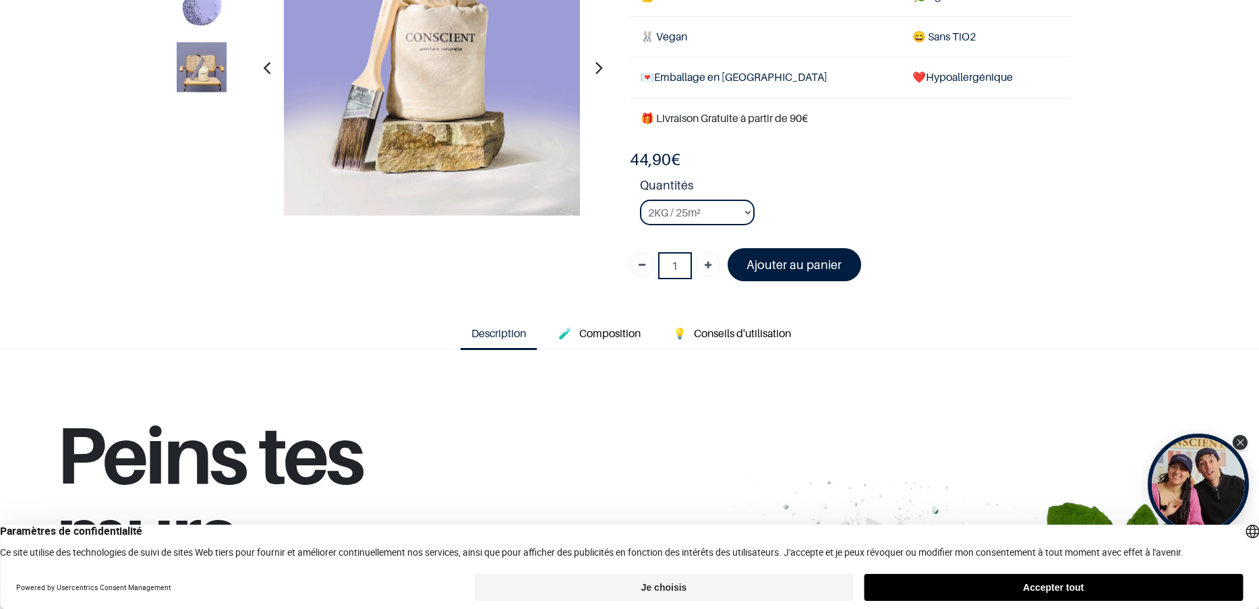 Image resolution: width=1259 pixels, height=609 pixels. What do you see at coordinates (1240, 442) in the screenshot?
I see `div: Close Tolstoy widget` at bounding box center [1240, 442].